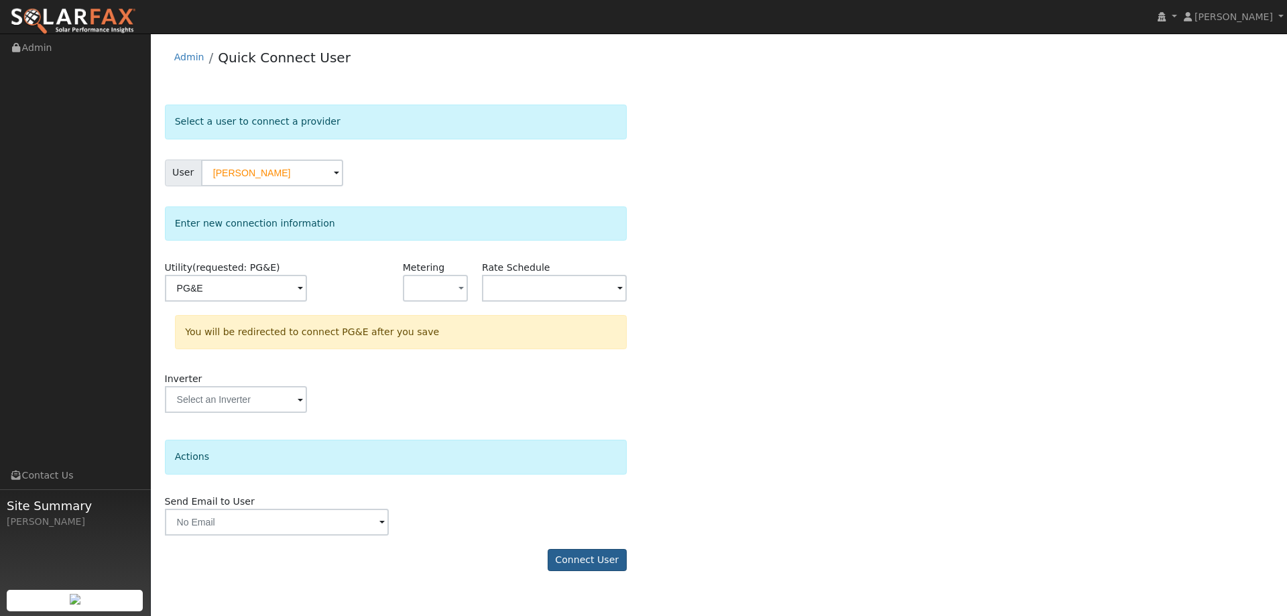  Describe the element at coordinates (284, 58) in the screenshot. I see `a: Quick Connect User` at that location.